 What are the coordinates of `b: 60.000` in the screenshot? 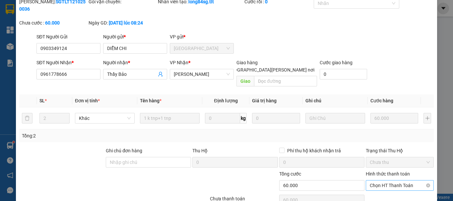 It's located at (52, 23).